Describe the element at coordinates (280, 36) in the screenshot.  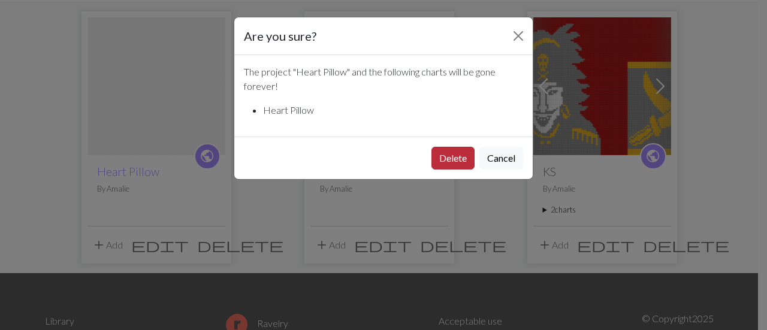
I see `h5: Are you sure?` at that location.